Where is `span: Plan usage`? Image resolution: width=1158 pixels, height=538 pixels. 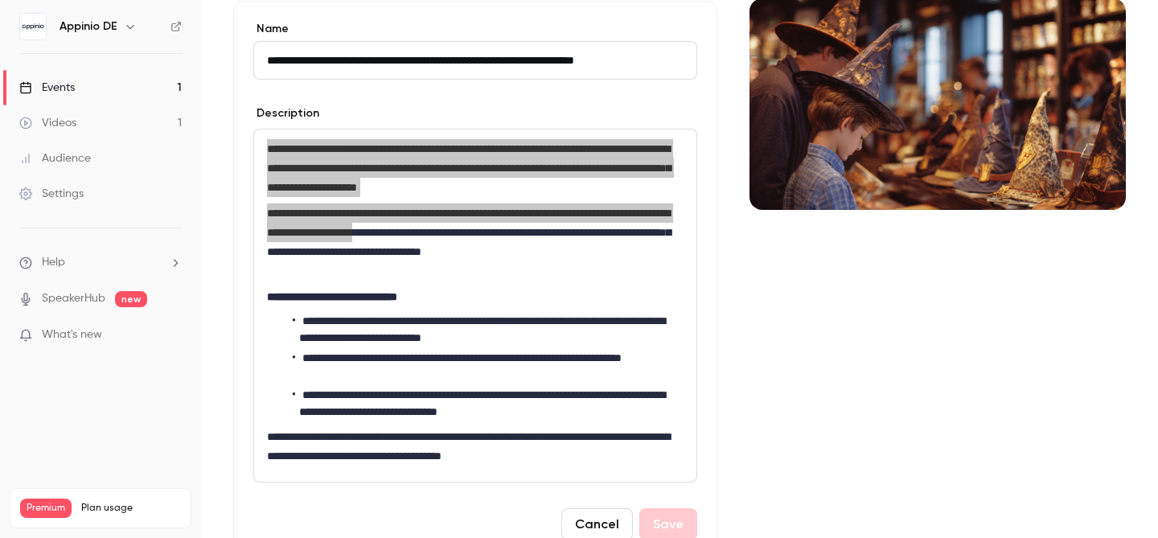 span: Plan usage is located at coordinates (131, 508).